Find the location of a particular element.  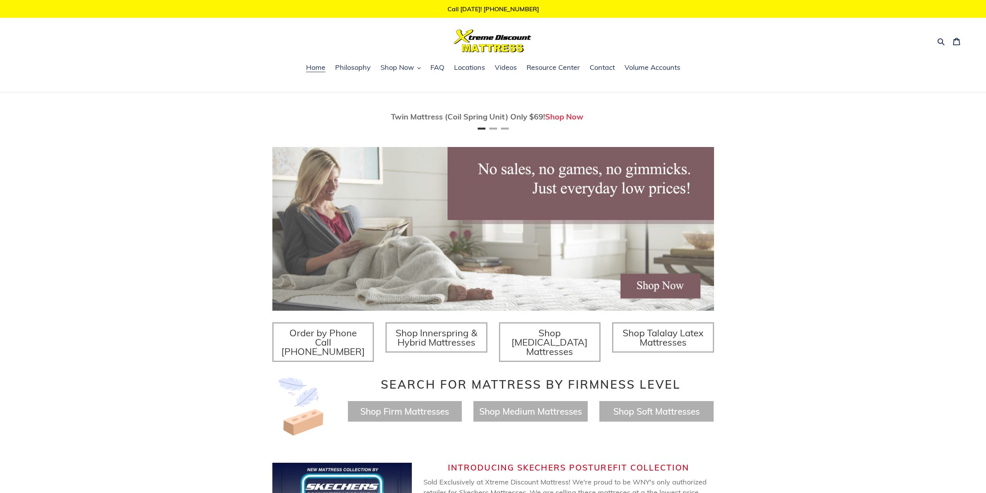

a: Resource Center is located at coordinates (553, 68).